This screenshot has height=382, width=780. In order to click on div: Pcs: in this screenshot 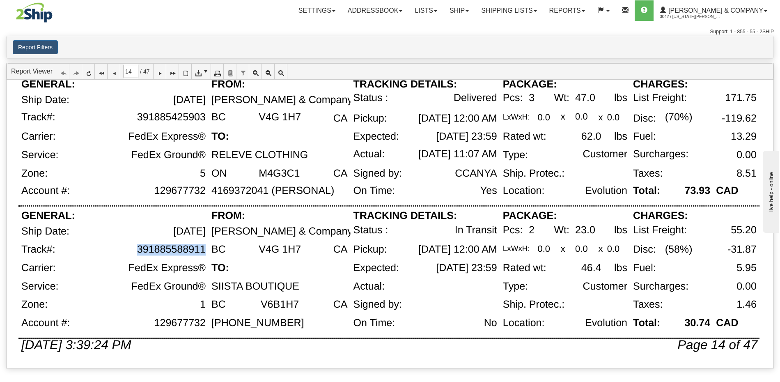, I will do `click(512, 98)`.